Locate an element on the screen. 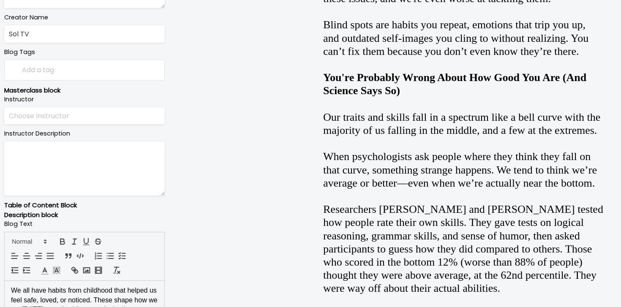  p: Description block is located at coordinates (84, 215).